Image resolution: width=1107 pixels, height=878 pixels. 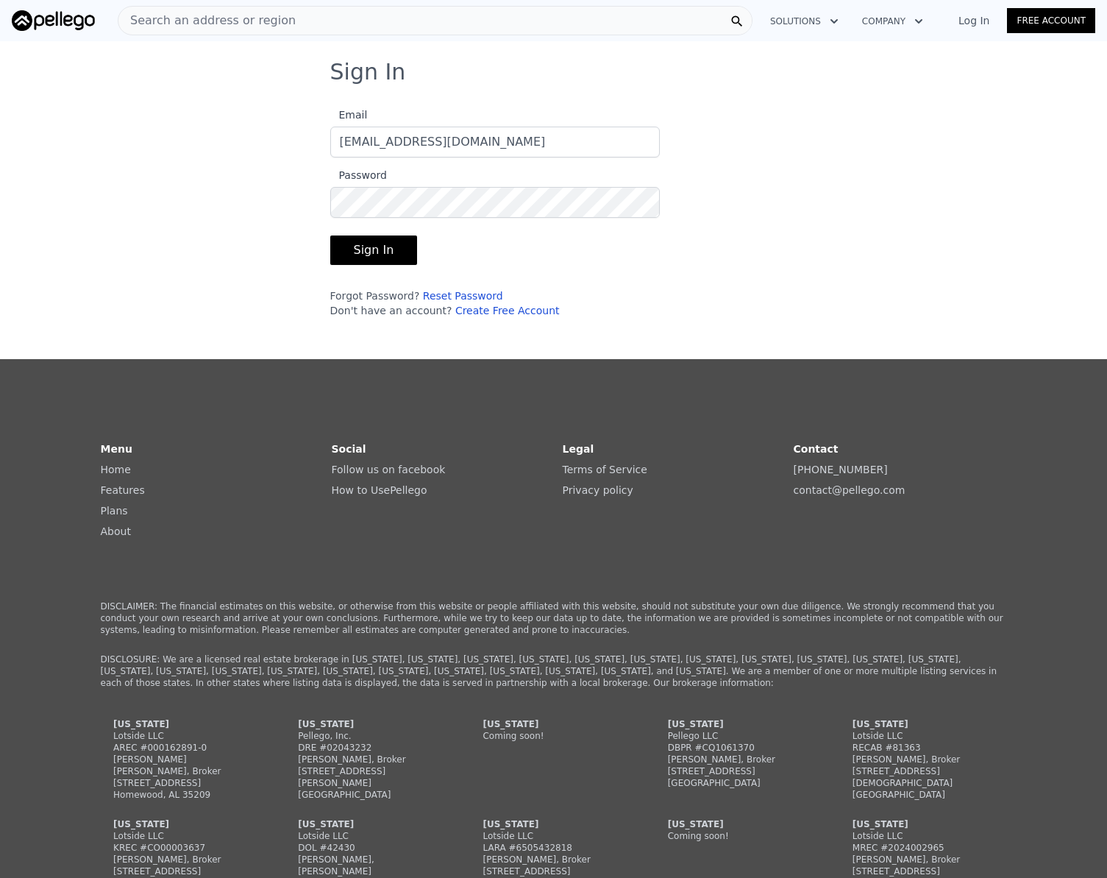 What do you see at coordinates (605, 469) in the screenshot?
I see `a: Terms of Service` at bounding box center [605, 469].